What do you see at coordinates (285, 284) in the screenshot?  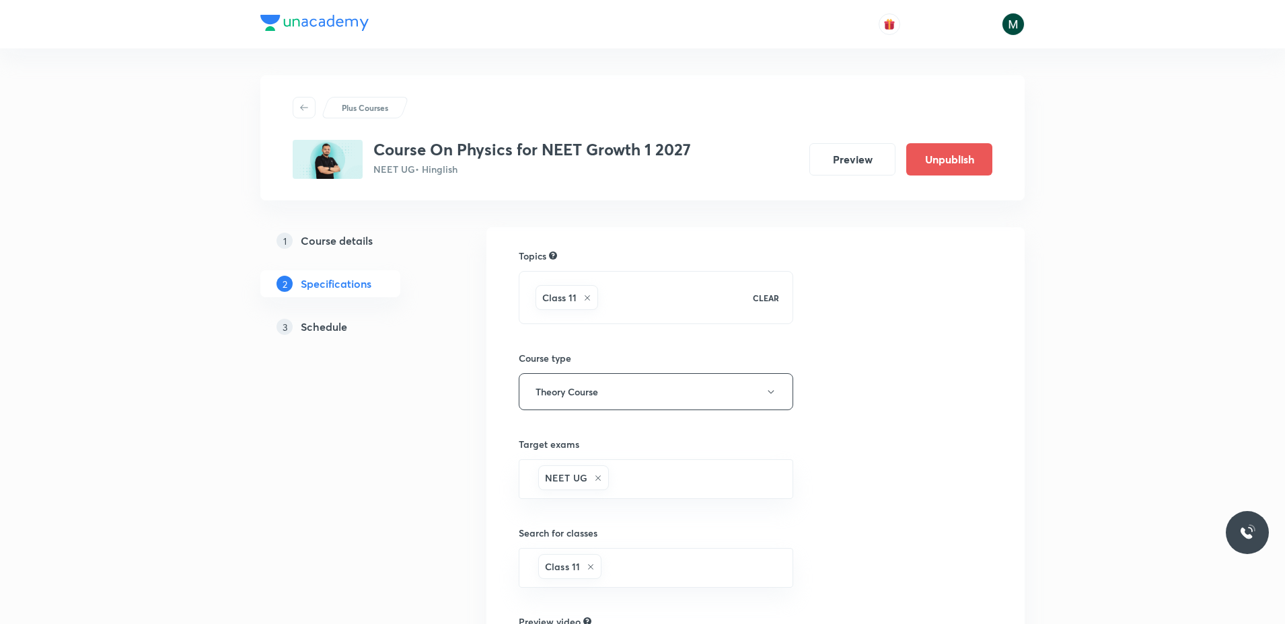 I see `p: 2` at bounding box center [285, 284].